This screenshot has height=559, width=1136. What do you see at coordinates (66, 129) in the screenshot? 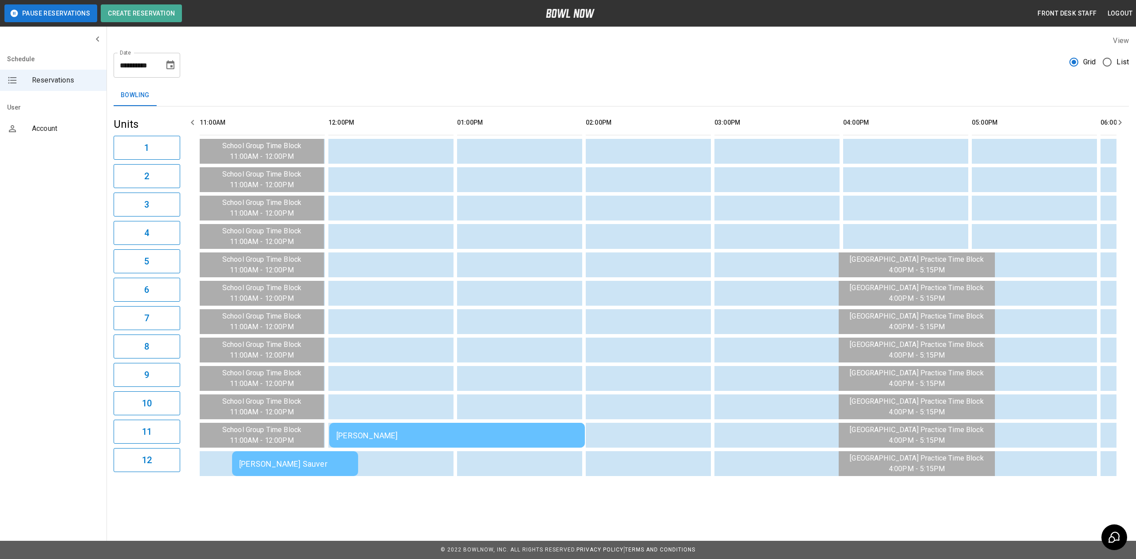
I see `span: Account` at bounding box center [66, 129].